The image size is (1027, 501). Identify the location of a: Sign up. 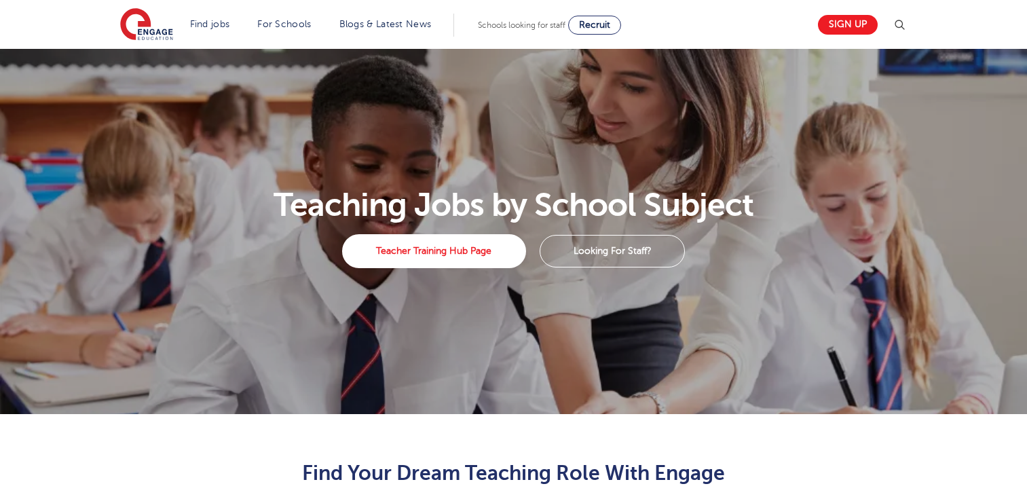
(848, 24).